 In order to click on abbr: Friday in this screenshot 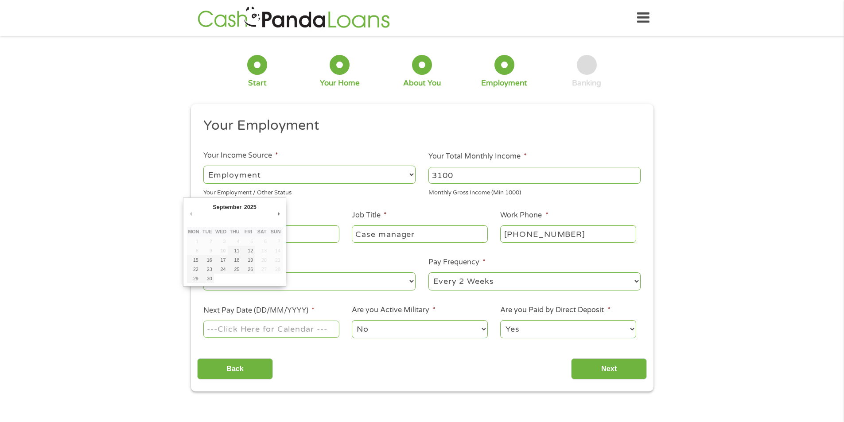, I will do `click(248, 232)`.